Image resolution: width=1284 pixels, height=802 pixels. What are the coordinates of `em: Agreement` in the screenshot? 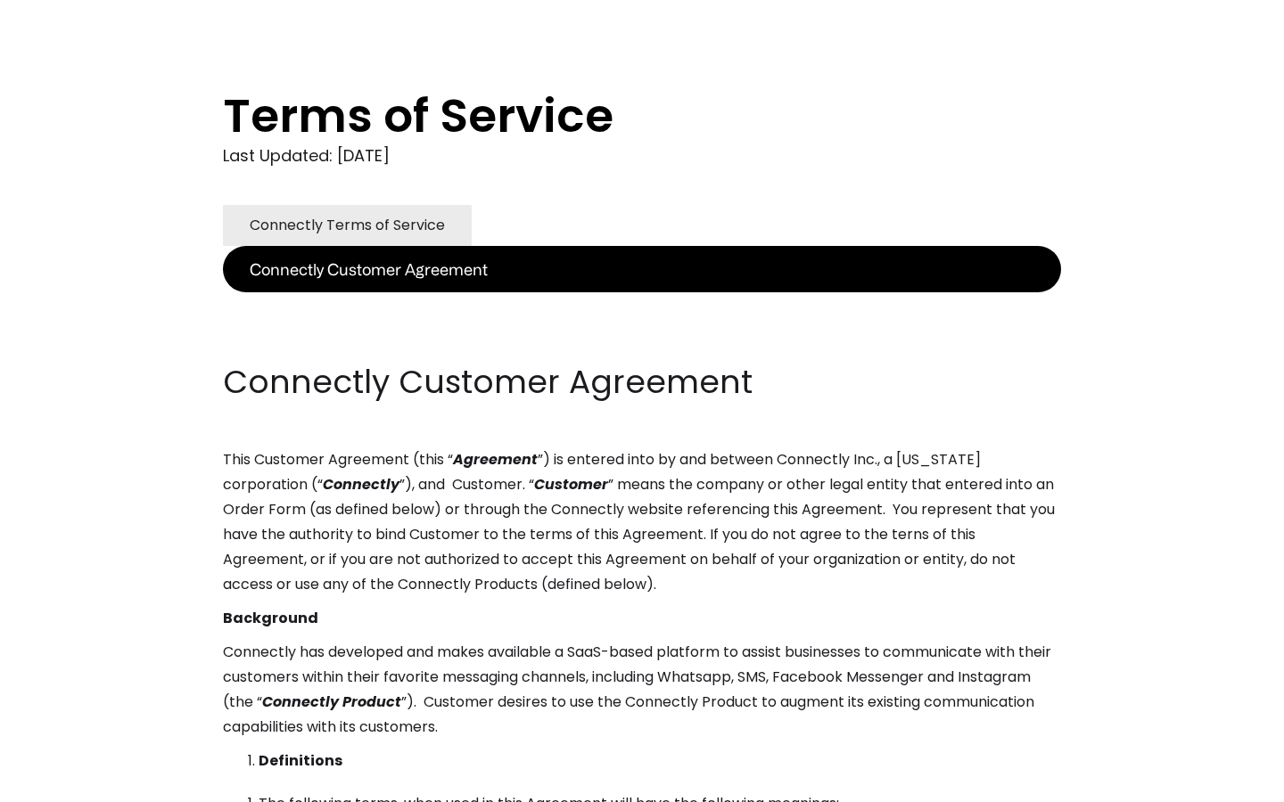 It's located at (495, 459).